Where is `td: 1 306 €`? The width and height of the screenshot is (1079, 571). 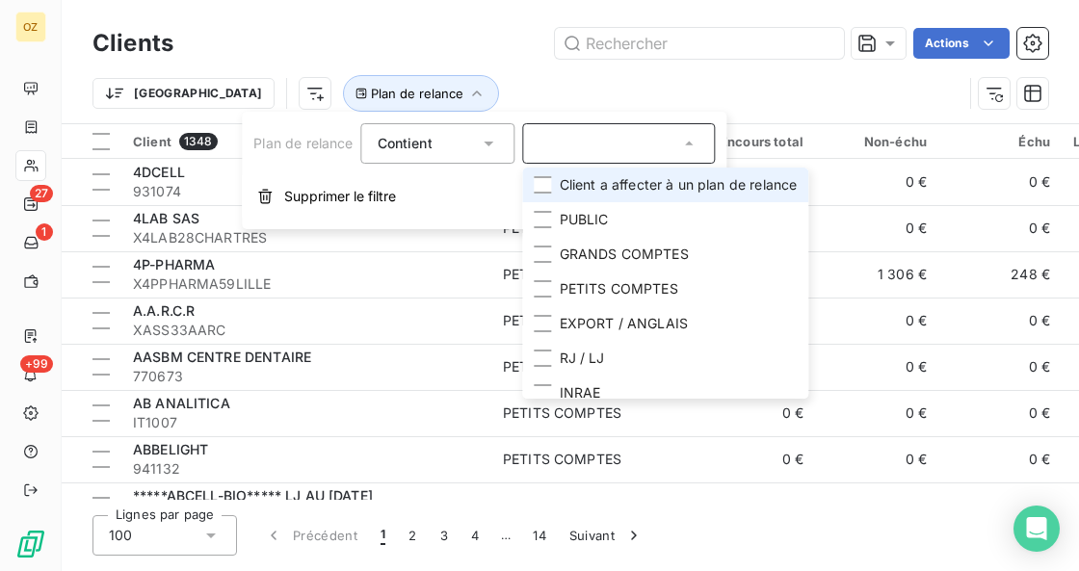
td: 1 306 € is located at coordinates (876, 274).